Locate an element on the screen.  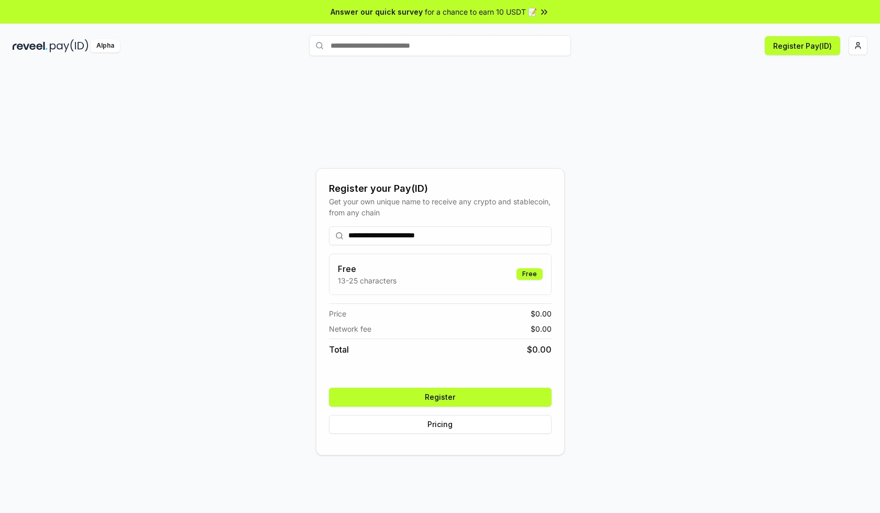
span: Network fee is located at coordinates (350, 328).